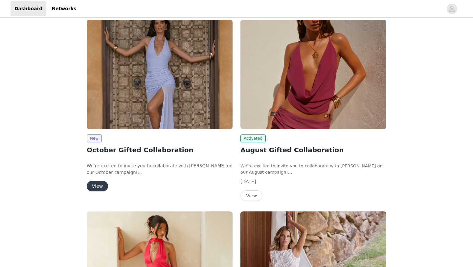 Image resolution: width=473 pixels, height=267 pixels. I want to click on a: Networks, so click(64, 9).